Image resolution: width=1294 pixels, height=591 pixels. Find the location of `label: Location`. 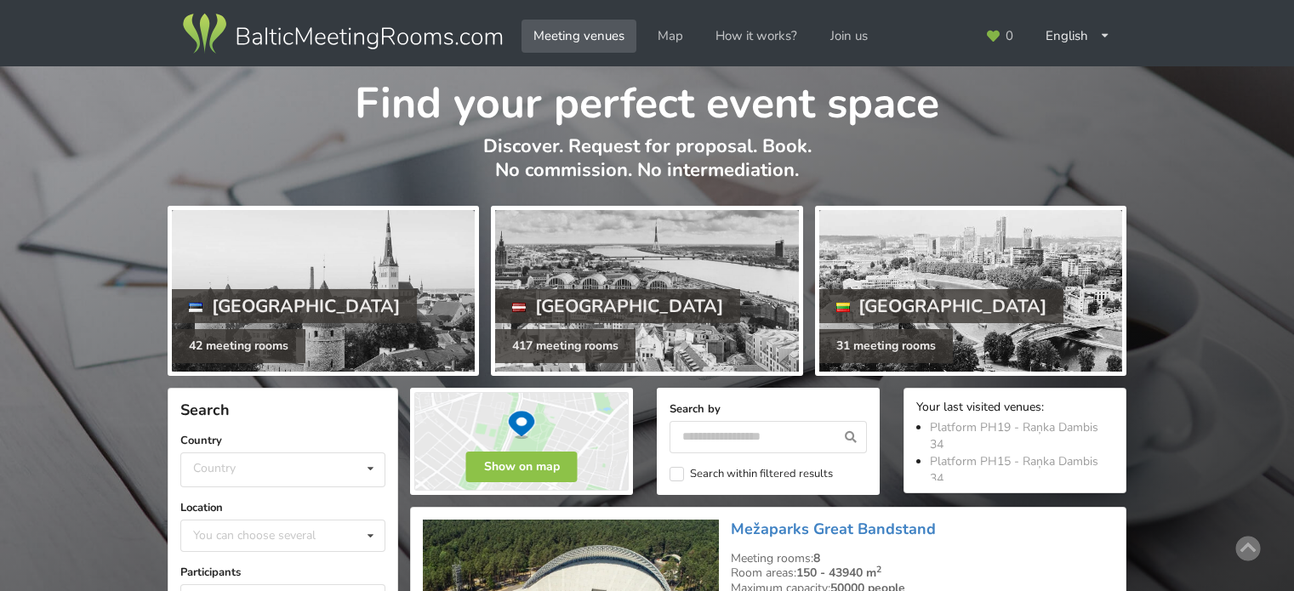

label: Location is located at coordinates (282, 508).